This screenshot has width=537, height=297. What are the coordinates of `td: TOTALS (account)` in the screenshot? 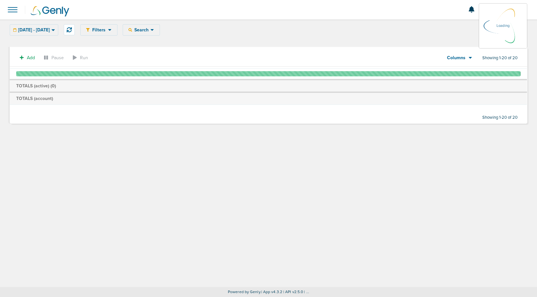 It's located at (268, 98).